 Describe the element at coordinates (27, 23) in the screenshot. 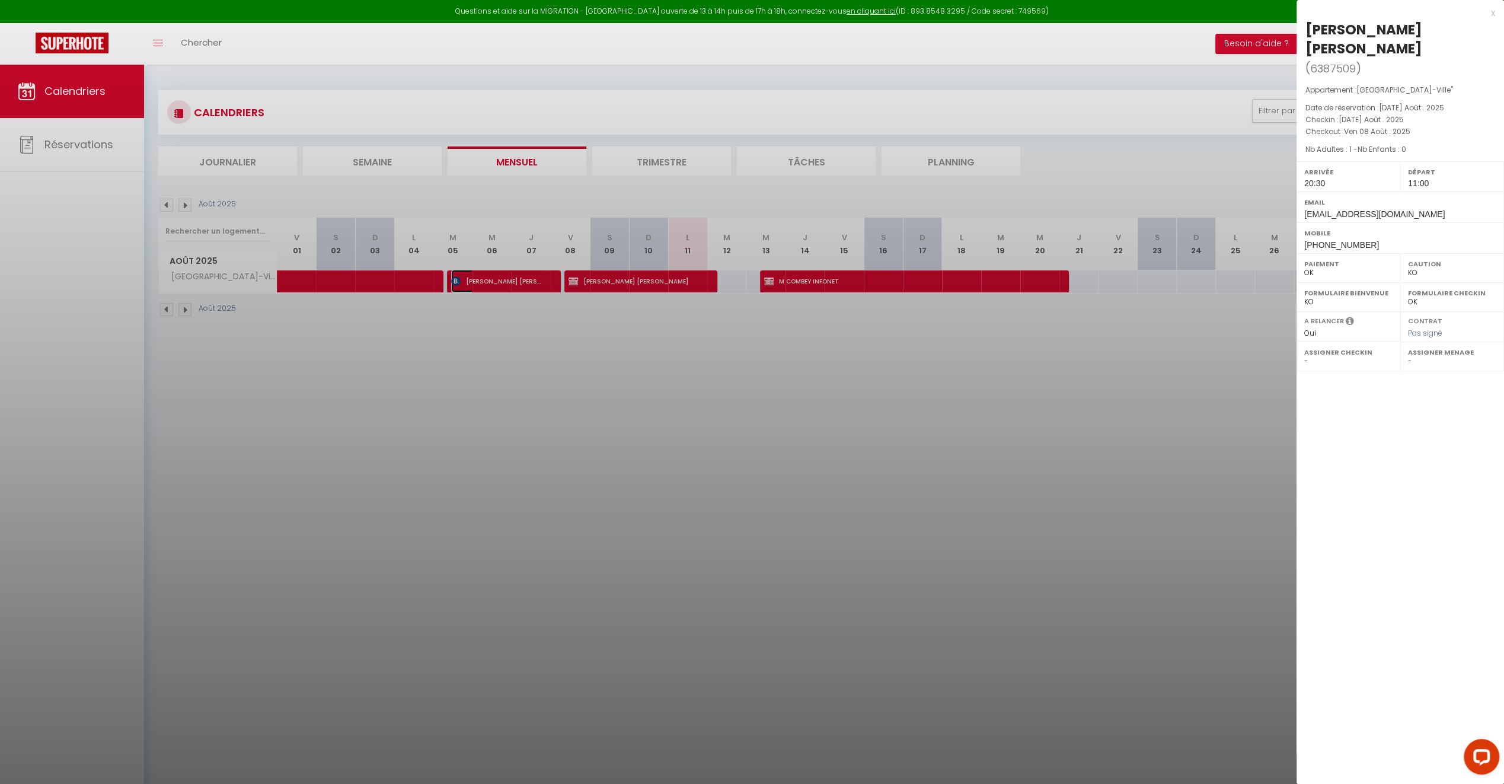

I see `button: Open LiveChat chat widget` at that location.